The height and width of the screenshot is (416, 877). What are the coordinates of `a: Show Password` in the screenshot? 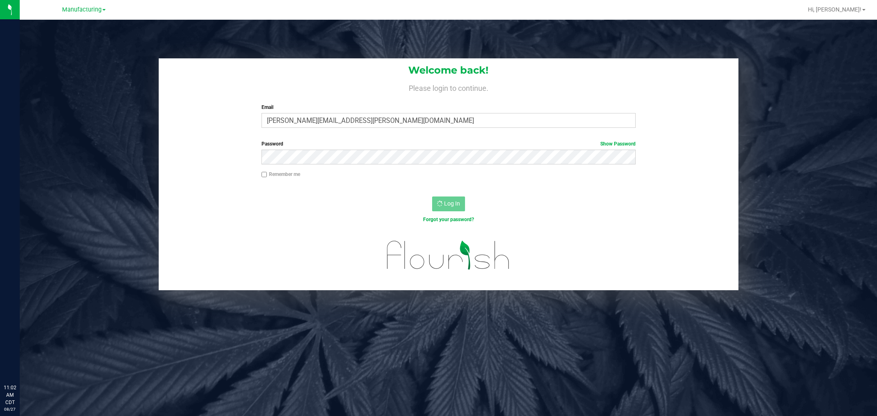 It's located at (618, 144).